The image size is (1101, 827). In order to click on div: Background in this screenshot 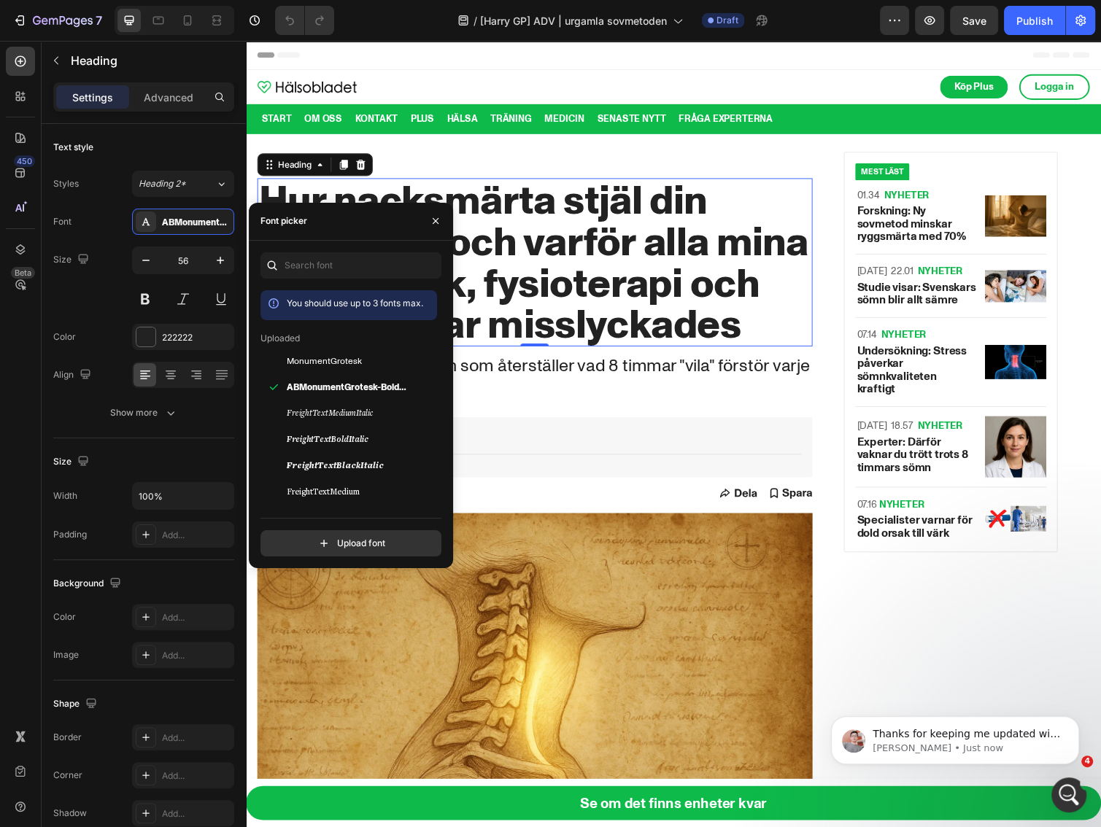, I will do `click(88, 584)`.